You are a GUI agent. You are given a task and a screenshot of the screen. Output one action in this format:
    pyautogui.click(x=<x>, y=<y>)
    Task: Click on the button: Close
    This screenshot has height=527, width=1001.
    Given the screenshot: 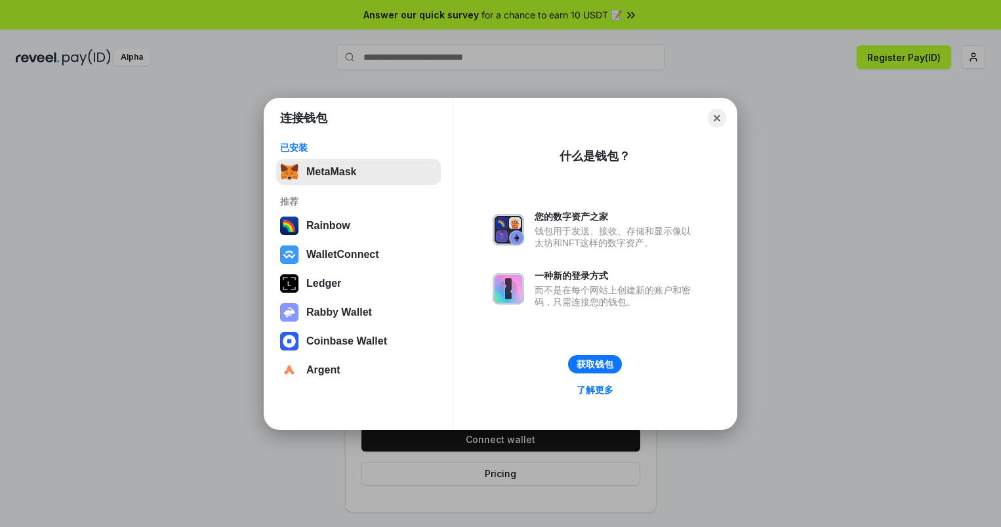 What is the action you would take?
    pyautogui.click(x=717, y=118)
    